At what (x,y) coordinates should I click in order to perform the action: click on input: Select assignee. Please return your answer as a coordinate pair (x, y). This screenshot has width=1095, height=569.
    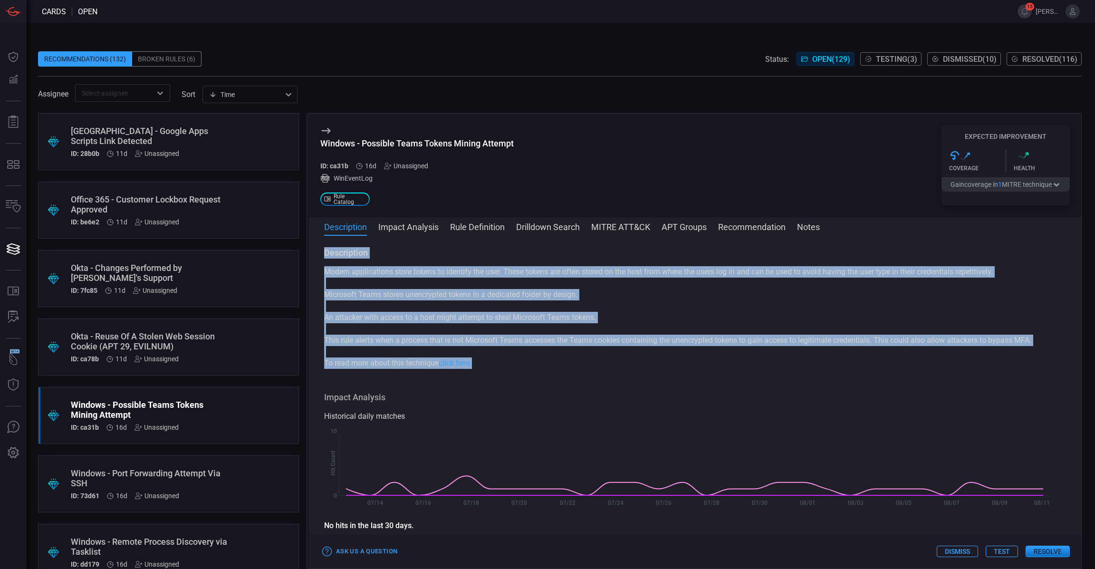
    Looking at the image, I should click on (115, 93).